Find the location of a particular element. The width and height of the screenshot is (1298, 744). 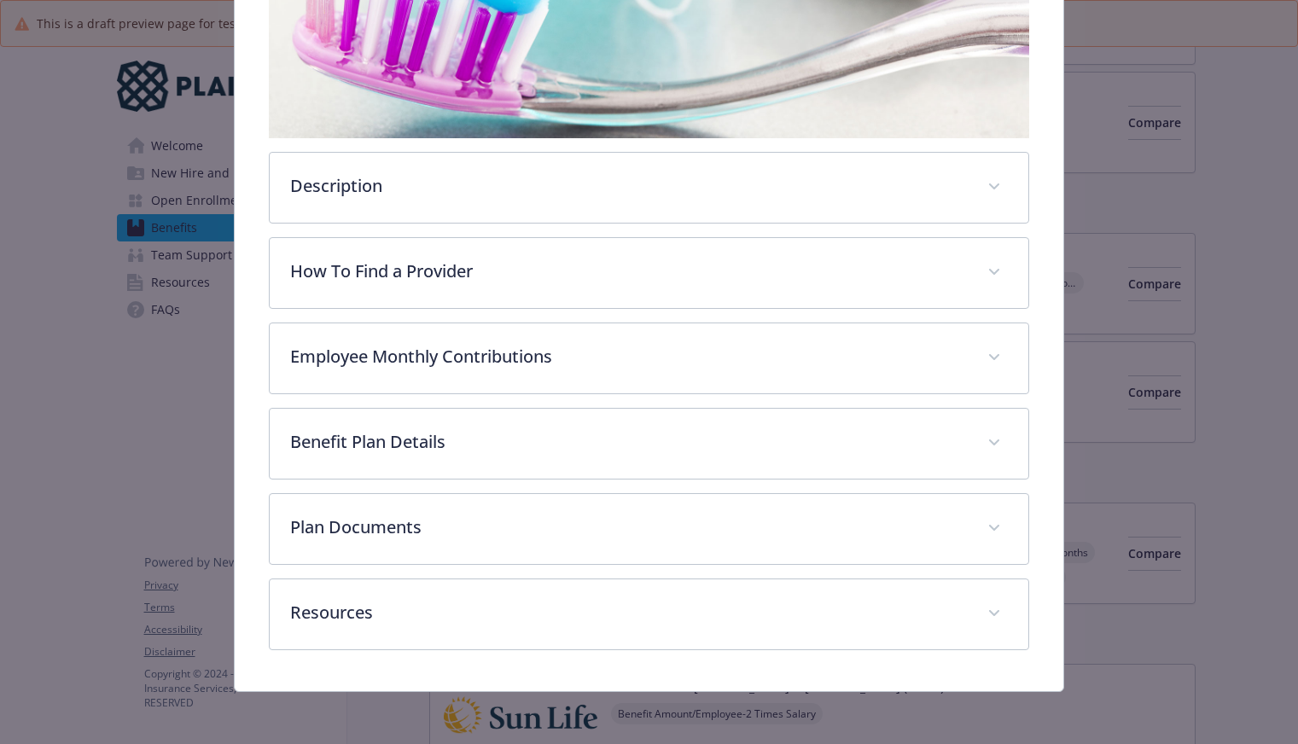

div: Resources is located at coordinates (649, 614).